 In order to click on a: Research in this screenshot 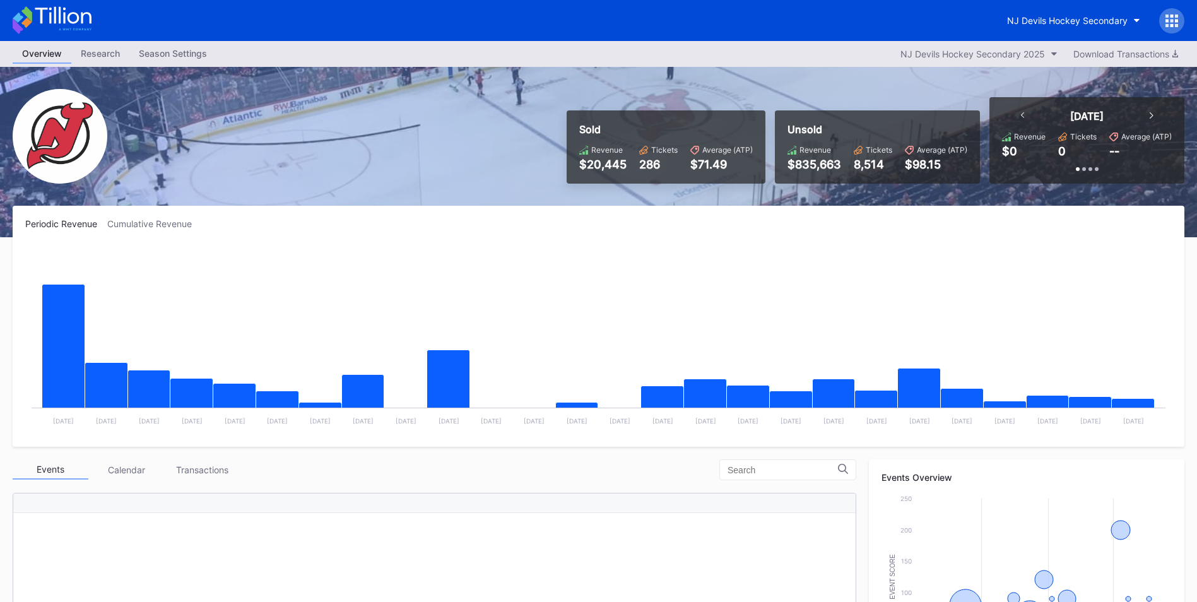, I will do `click(100, 54)`.